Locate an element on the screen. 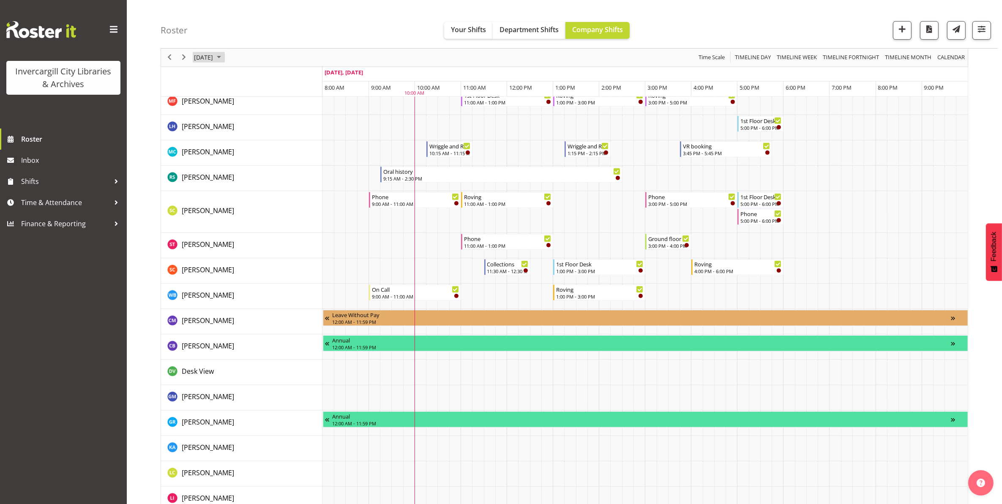 Image resolution: width=1002 pixels, height=504 pixels. button: October 2025 is located at coordinates (209, 57).